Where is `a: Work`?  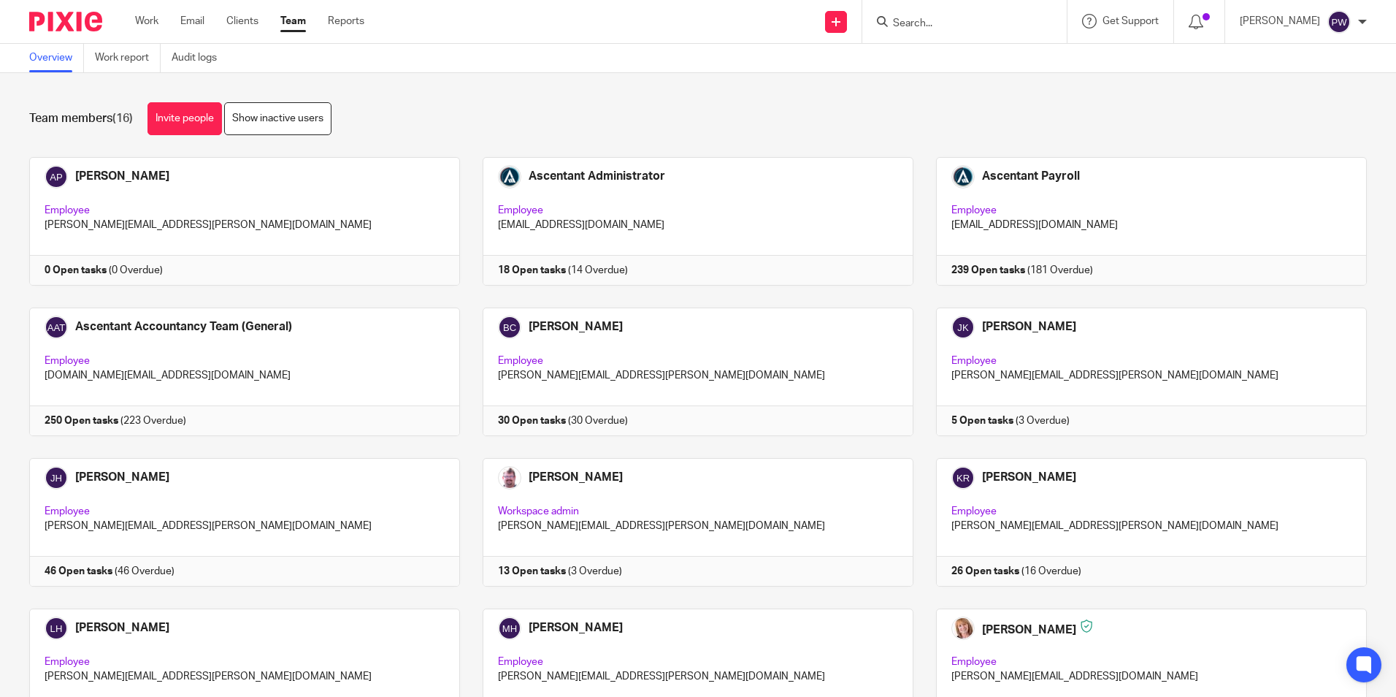 a: Work is located at coordinates (147, 21).